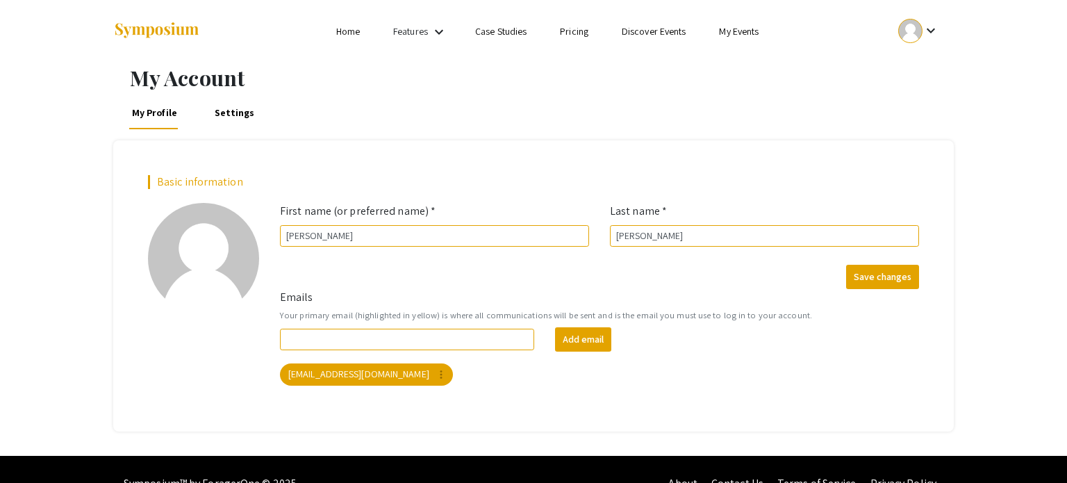 This screenshot has width=1067, height=483. Describe the element at coordinates (154, 112) in the screenshot. I see `a: My Profile` at that location.